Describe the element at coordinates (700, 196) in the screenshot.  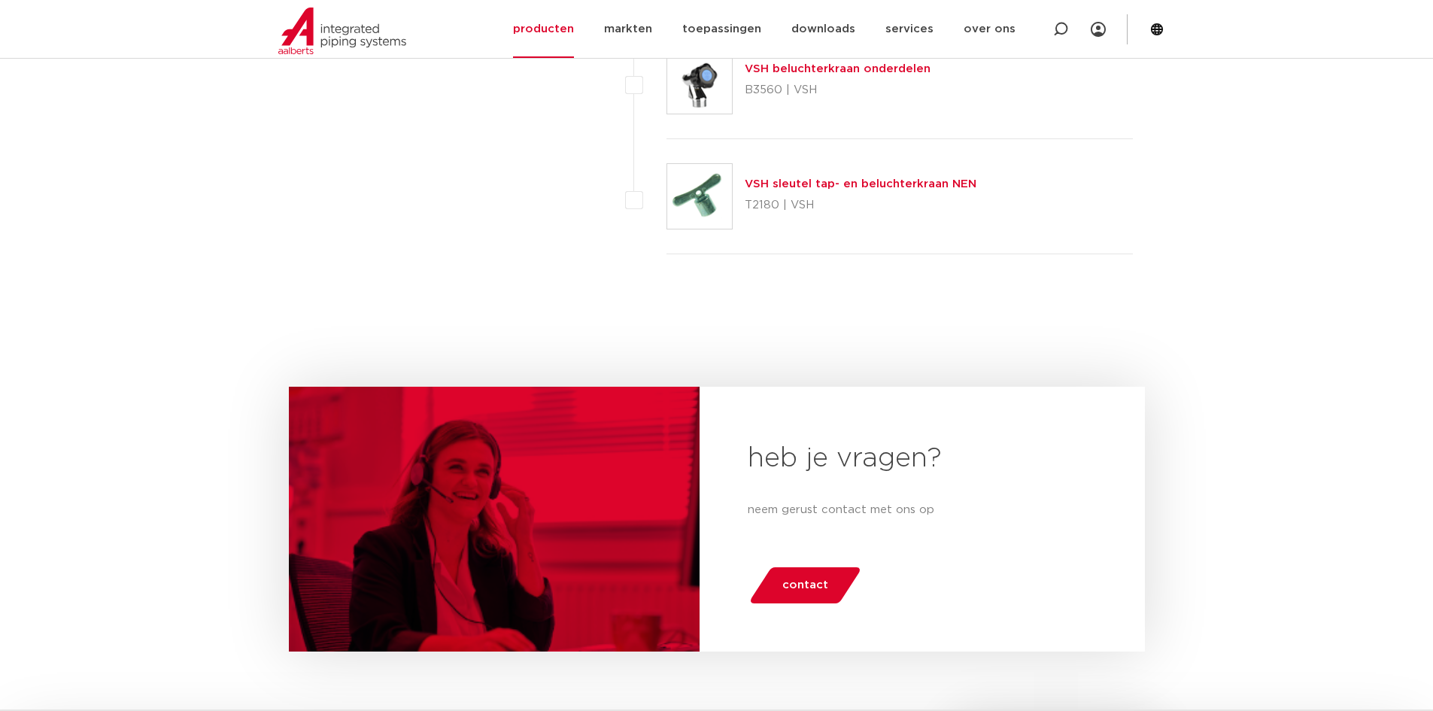
I see `img: Thumbnail for VSH sleutel tap- en beluchterkraan NEN` at that location.